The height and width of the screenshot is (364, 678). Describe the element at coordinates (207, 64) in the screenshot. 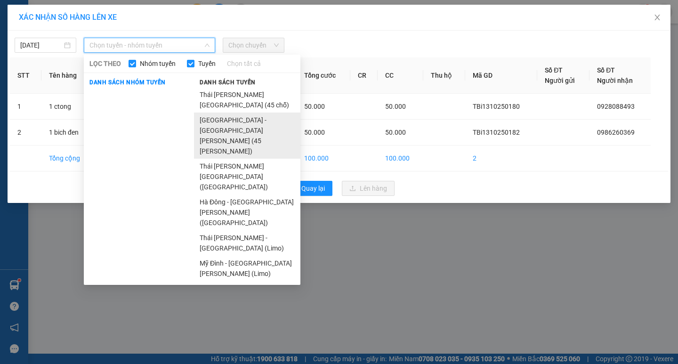

I see `span: Tuyến` at that location.